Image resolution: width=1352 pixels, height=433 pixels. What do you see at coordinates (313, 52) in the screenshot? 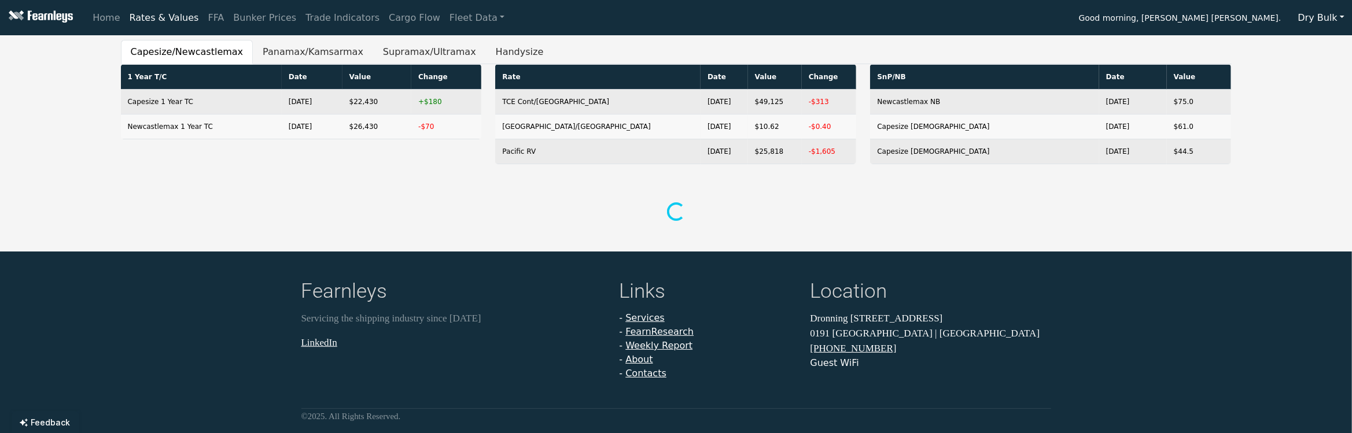
I see `button: Panamax/Kamsarmax` at bounding box center [313, 52].